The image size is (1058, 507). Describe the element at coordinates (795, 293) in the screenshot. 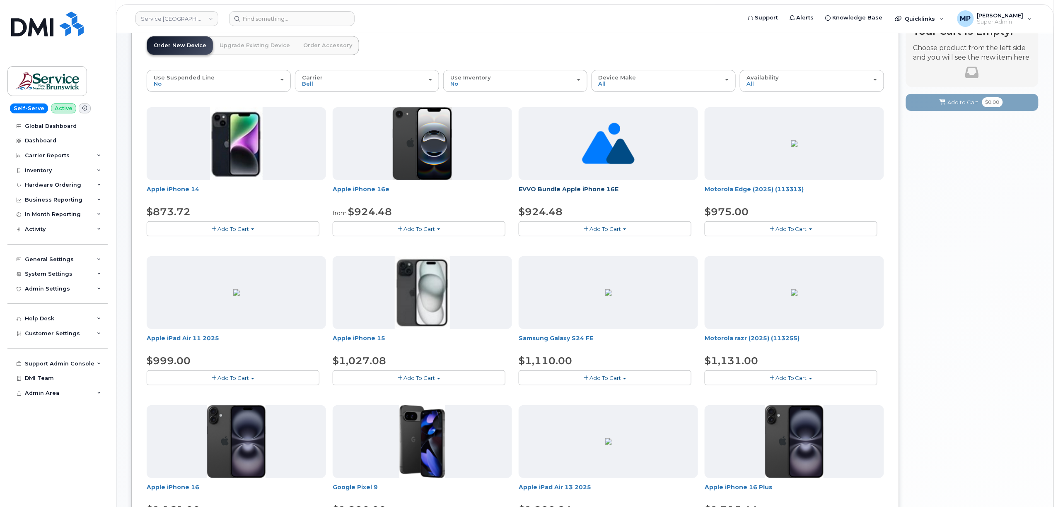

I see `img: 5064C4E8-FB8A-45B3-ADD3-50D80ADAD265.png` at that location.